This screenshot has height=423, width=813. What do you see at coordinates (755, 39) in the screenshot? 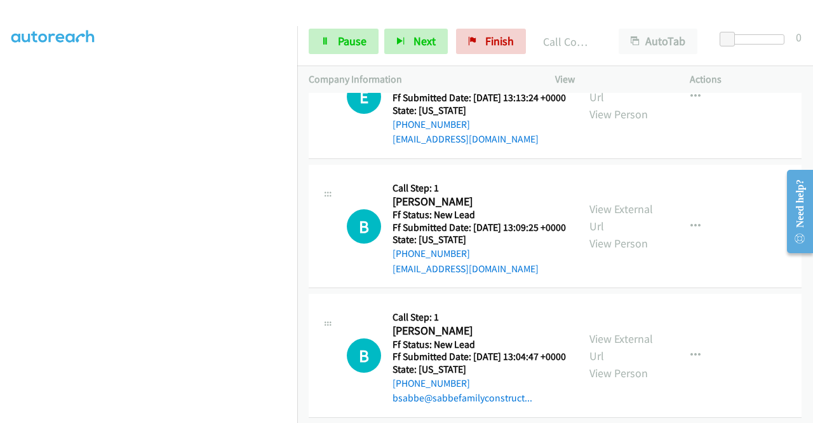
I see `div: Delay between calls (in seconds)` at bounding box center [755, 39].